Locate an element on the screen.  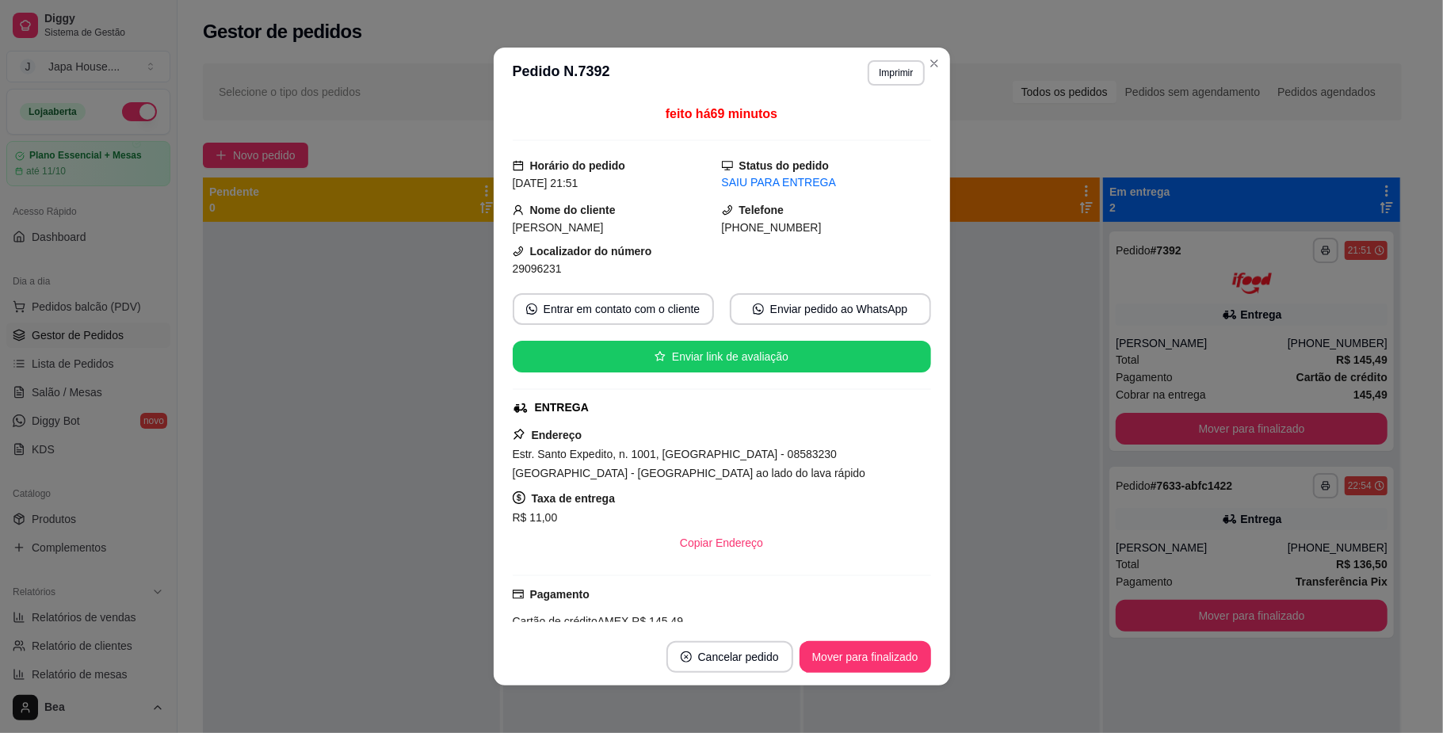
strong: Endereço is located at coordinates (557, 435).